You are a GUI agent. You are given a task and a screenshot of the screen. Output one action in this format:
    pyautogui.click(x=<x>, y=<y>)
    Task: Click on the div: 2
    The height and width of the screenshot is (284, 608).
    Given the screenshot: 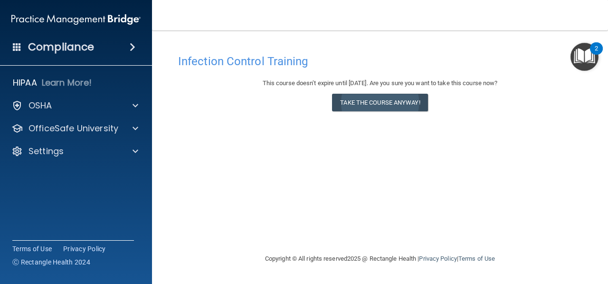 What is the action you would take?
    pyautogui.click(x=596, y=55)
    